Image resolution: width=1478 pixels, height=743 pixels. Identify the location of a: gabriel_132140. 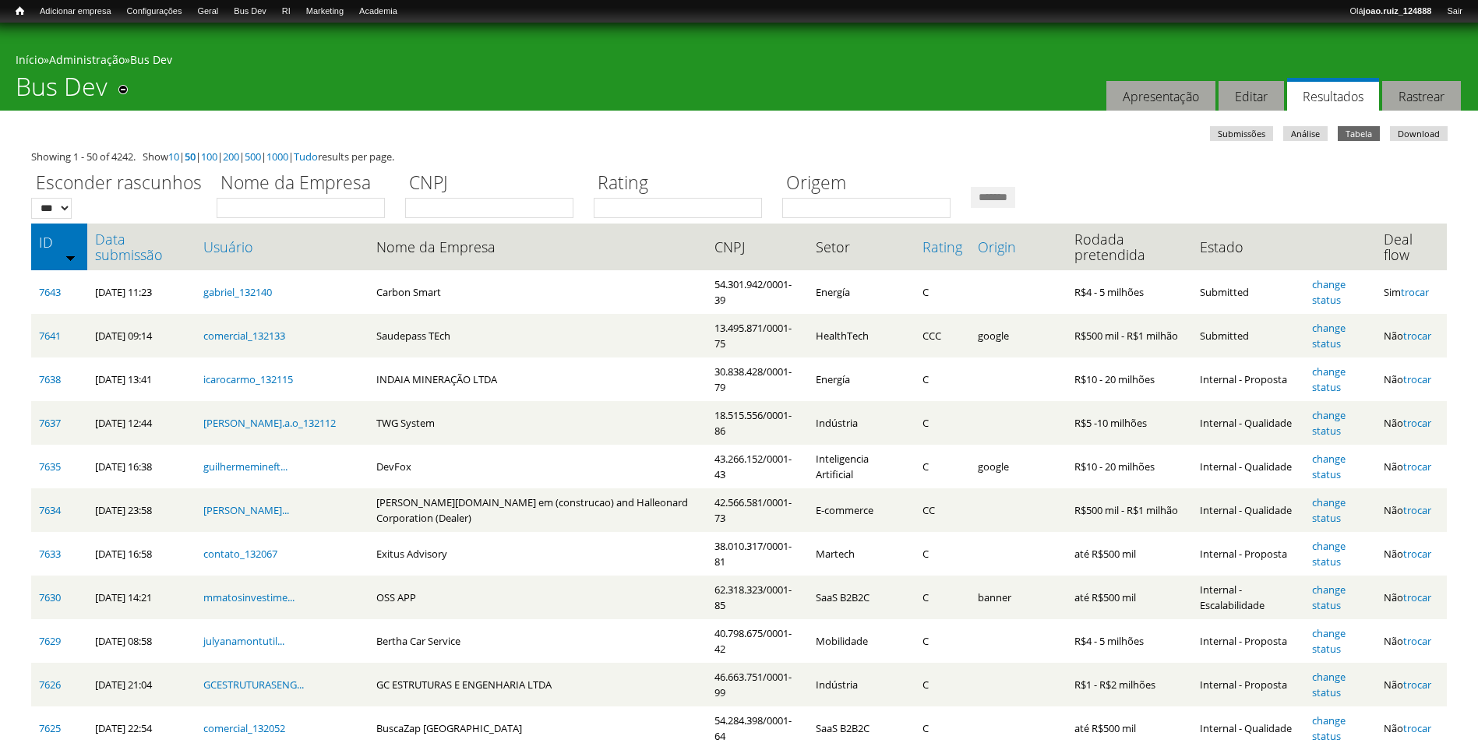
(238, 292).